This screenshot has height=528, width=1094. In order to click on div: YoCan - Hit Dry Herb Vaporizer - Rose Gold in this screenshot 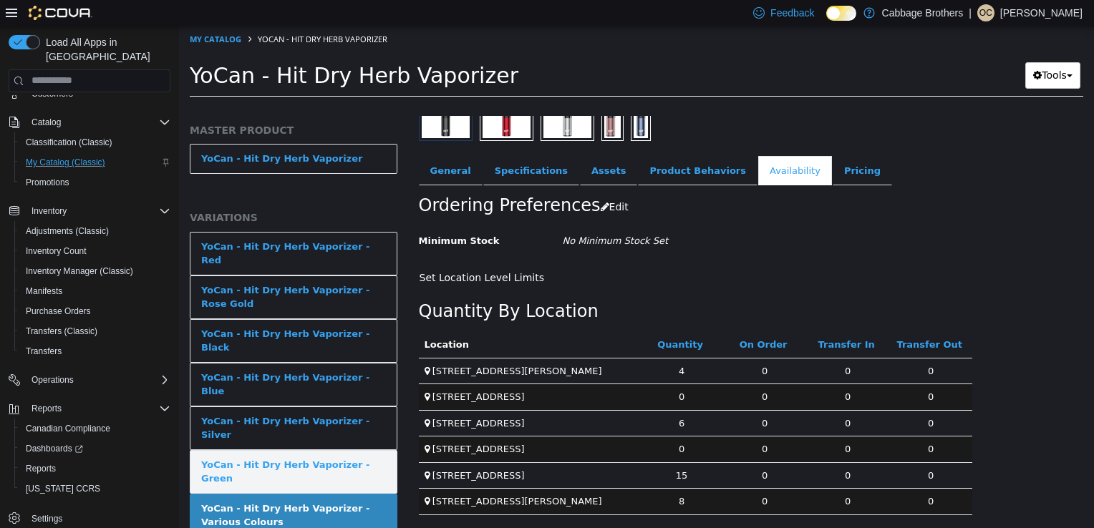, I will do `click(115, 271)`.